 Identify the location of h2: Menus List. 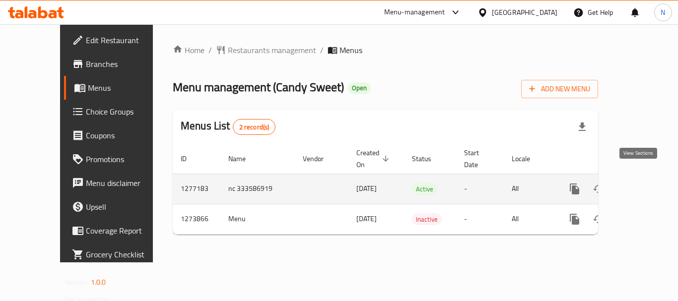
(228, 126).